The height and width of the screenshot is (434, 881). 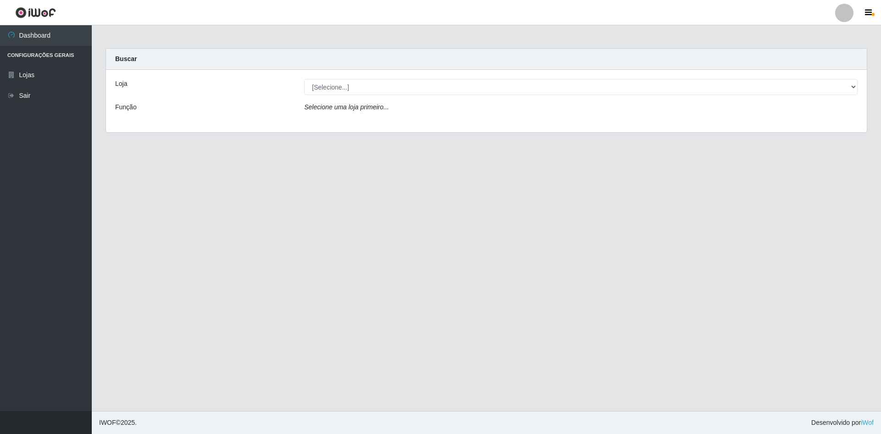 What do you see at coordinates (126, 59) in the screenshot?
I see `strong: Buscar` at bounding box center [126, 59].